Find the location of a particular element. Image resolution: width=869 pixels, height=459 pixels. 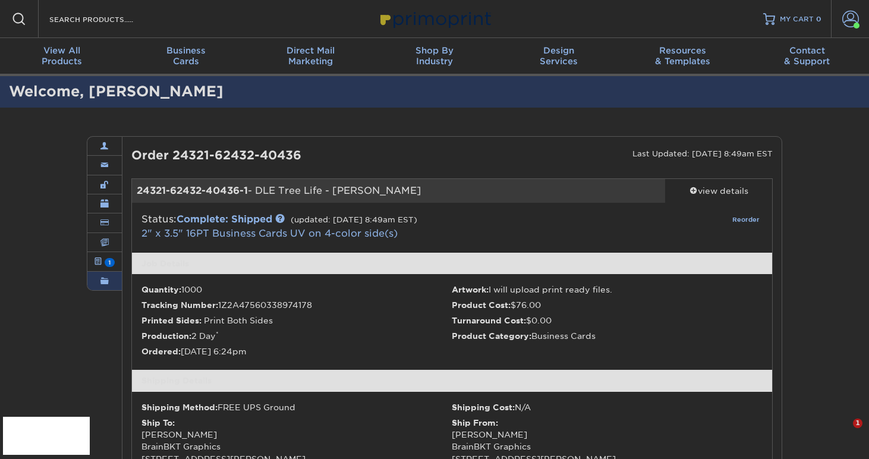

strong: Ordered: is located at coordinates (161, 351).